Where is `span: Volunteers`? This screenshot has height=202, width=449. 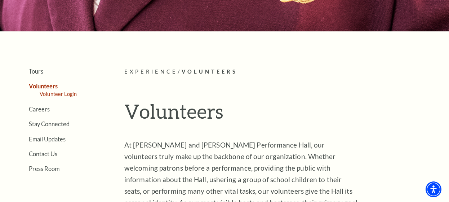 span: Volunteers is located at coordinates (209, 71).